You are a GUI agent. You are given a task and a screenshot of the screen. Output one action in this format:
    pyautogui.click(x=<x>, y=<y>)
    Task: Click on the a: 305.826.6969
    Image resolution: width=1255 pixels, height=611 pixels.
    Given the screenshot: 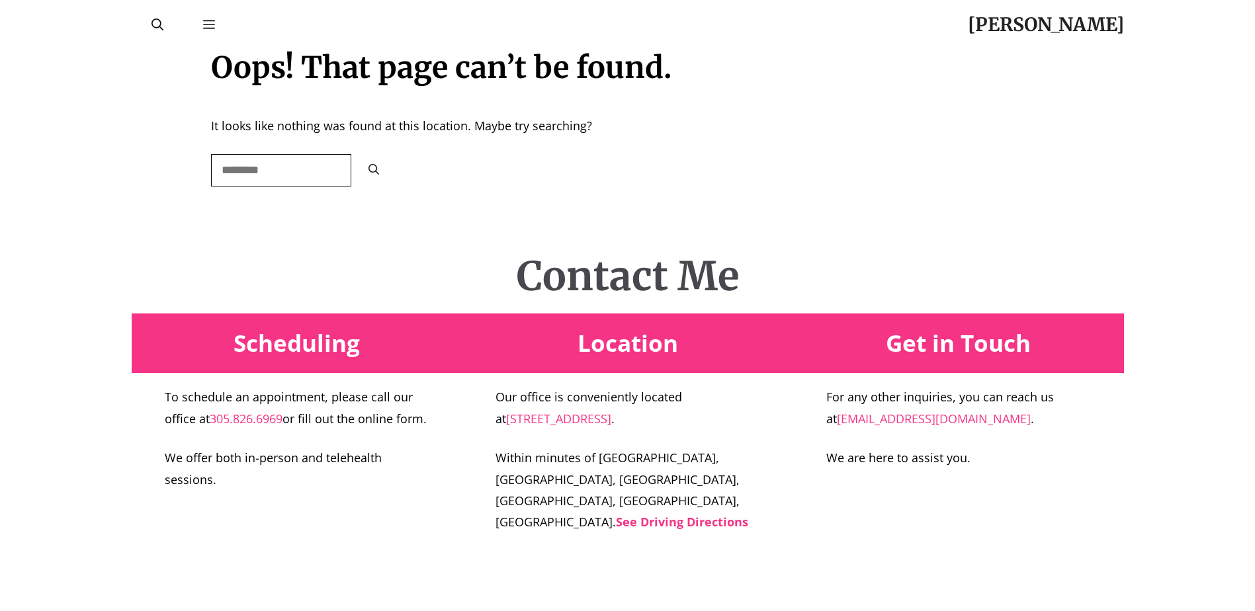 What is the action you would take?
    pyautogui.click(x=246, y=419)
    